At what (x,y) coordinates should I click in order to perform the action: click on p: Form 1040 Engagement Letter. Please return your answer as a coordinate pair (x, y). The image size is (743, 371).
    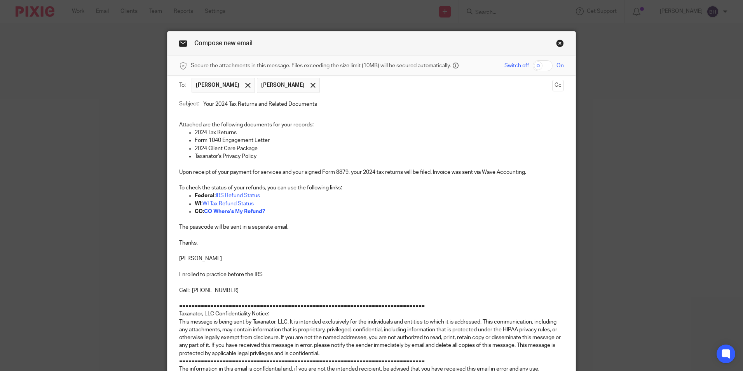
    Looking at the image, I should click on (379, 140).